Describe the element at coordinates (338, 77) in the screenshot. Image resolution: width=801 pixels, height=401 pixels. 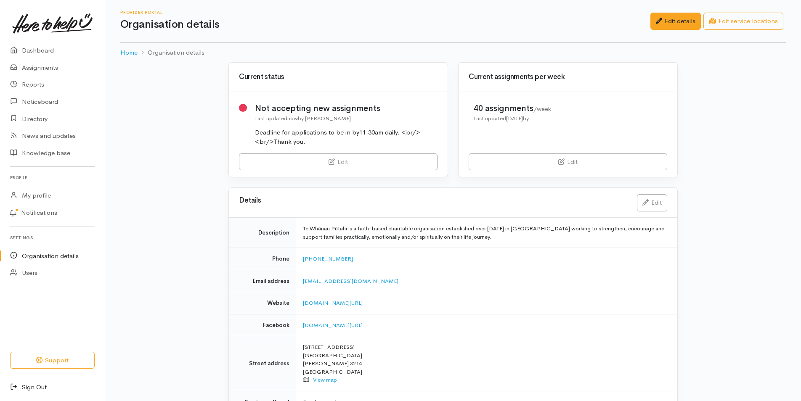
I see `h3: Current status` at that location.